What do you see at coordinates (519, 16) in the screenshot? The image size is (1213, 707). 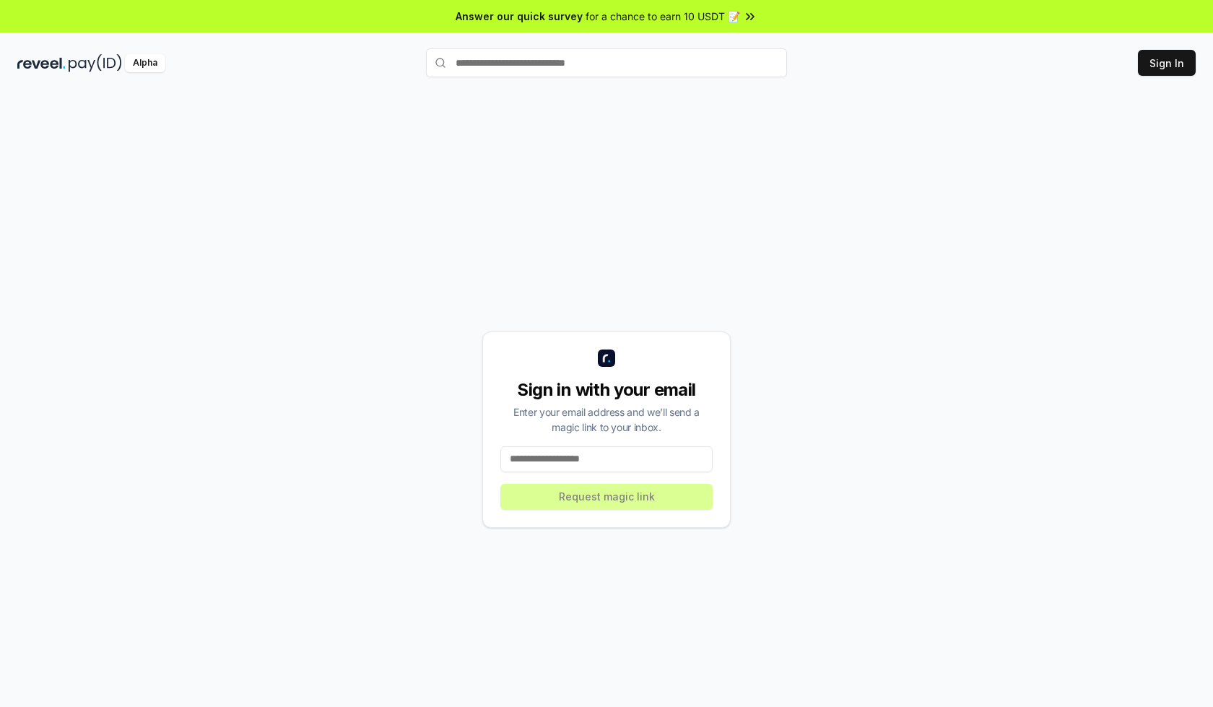 I see `span: Answer our quick survey` at bounding box center [519, 16].